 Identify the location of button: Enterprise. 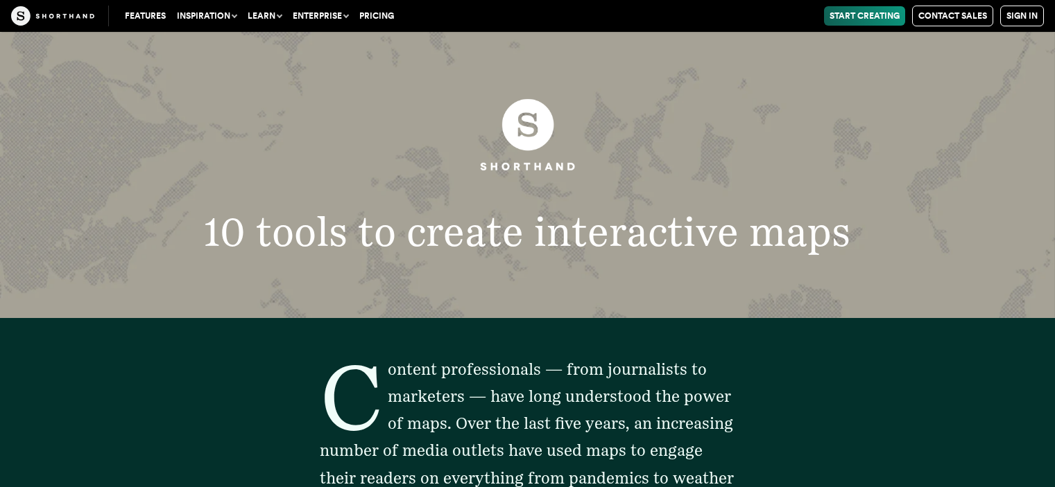
(320, 16).